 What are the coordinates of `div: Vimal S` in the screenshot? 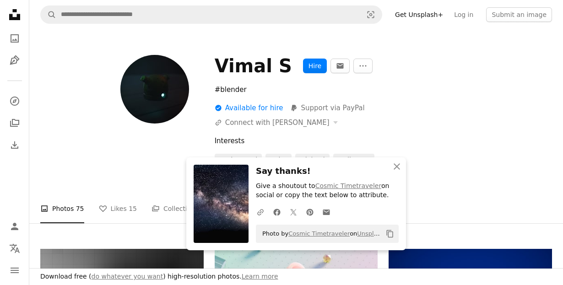 It's located at (253, 66).